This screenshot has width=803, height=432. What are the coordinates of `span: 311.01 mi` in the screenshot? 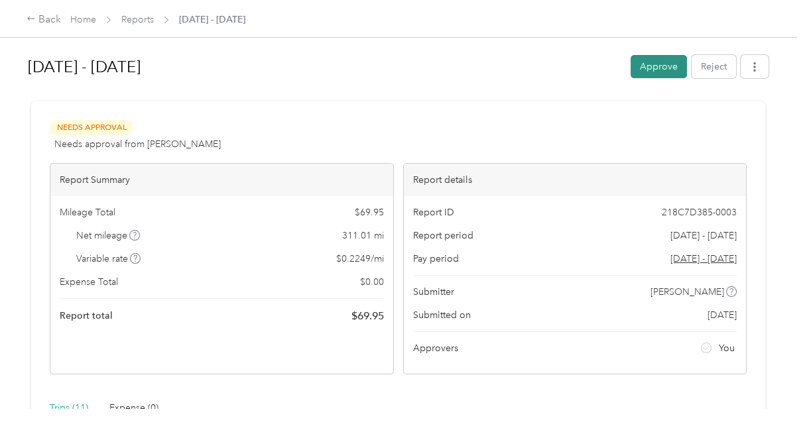 It's located at (363, 235).